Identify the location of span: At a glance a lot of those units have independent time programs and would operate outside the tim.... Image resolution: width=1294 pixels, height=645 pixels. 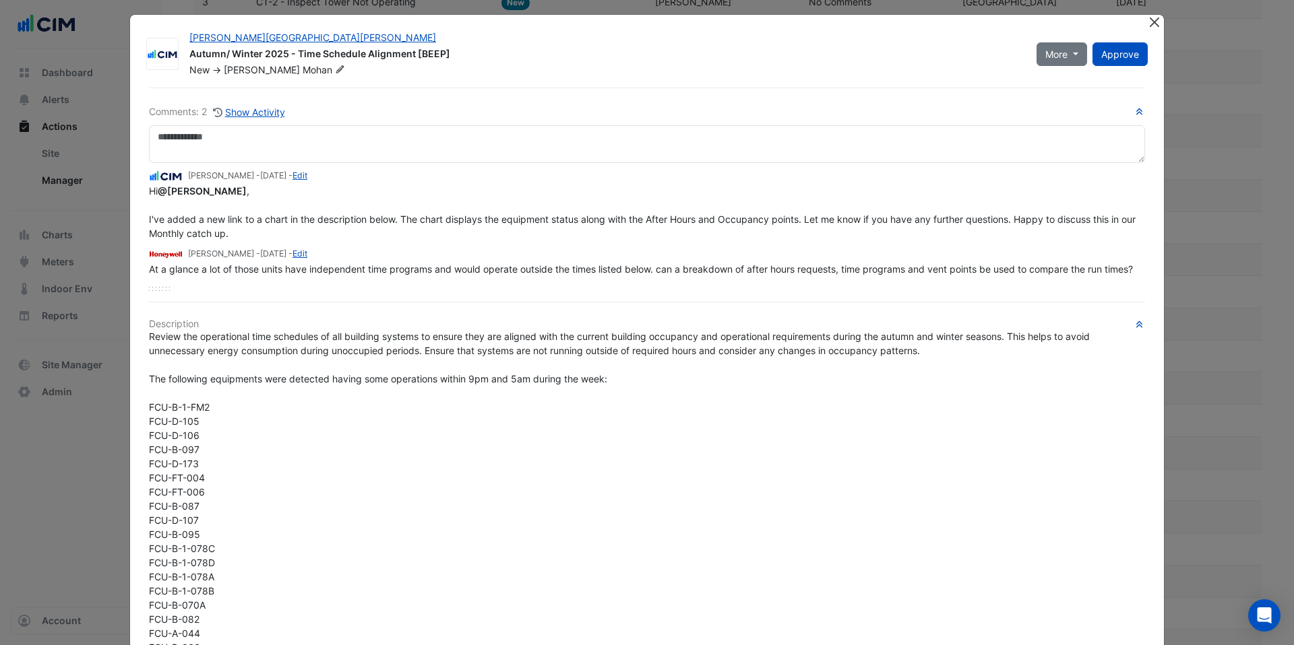
(641, 269).